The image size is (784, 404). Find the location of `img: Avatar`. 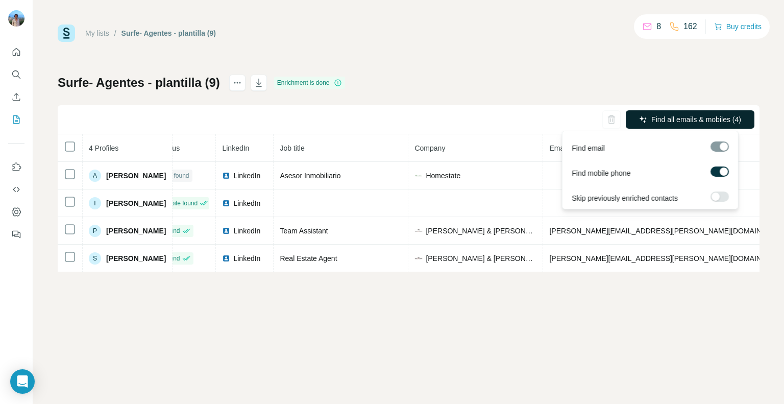

img: Avatar is located at coordinates (16, 18).